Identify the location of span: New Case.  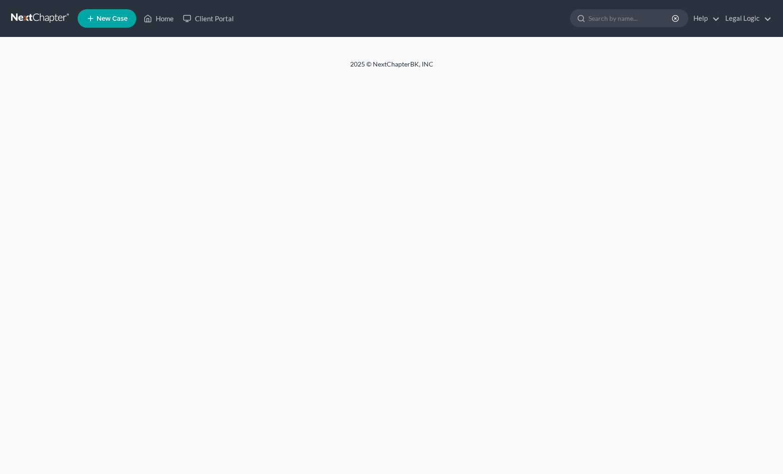
(112, 18).